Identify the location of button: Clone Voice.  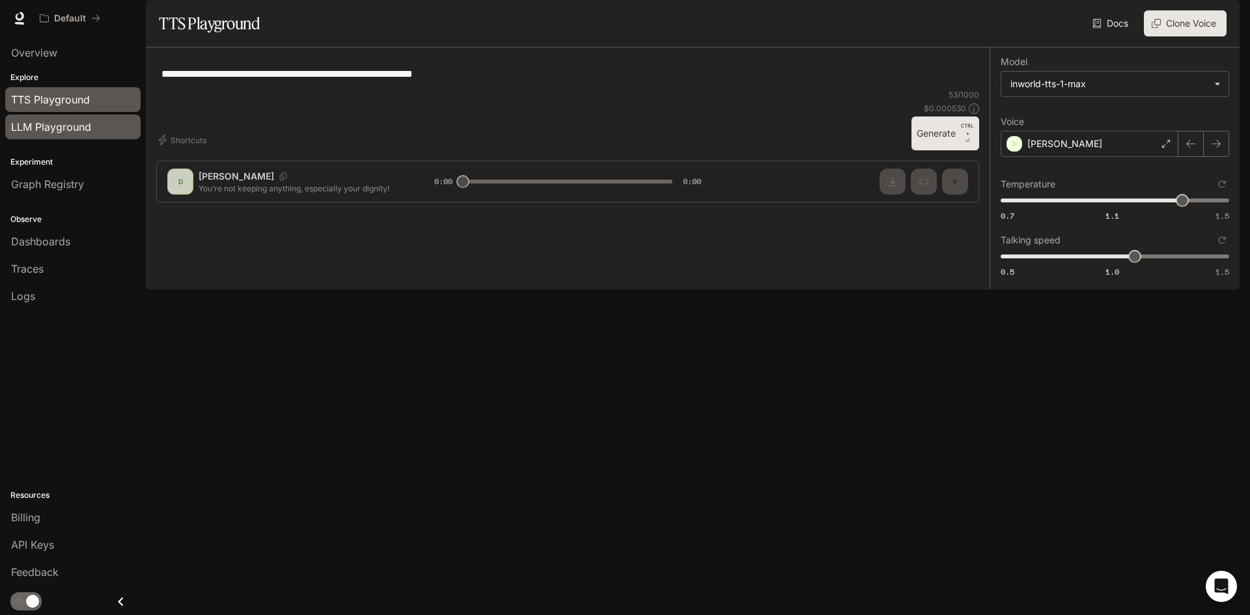
(1185, 23).